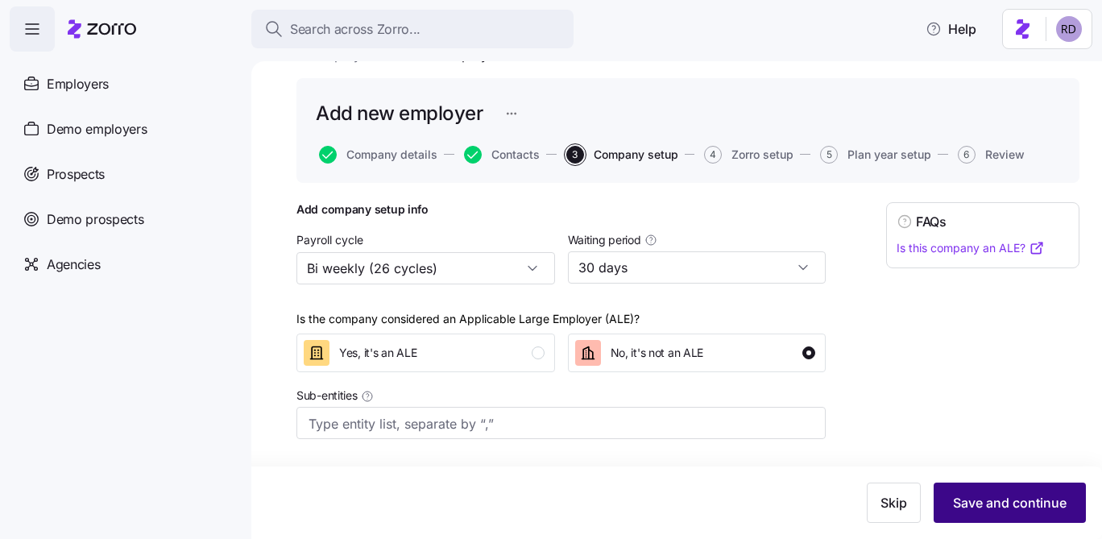  I want to click on span: Prospects, so click(76, 174).